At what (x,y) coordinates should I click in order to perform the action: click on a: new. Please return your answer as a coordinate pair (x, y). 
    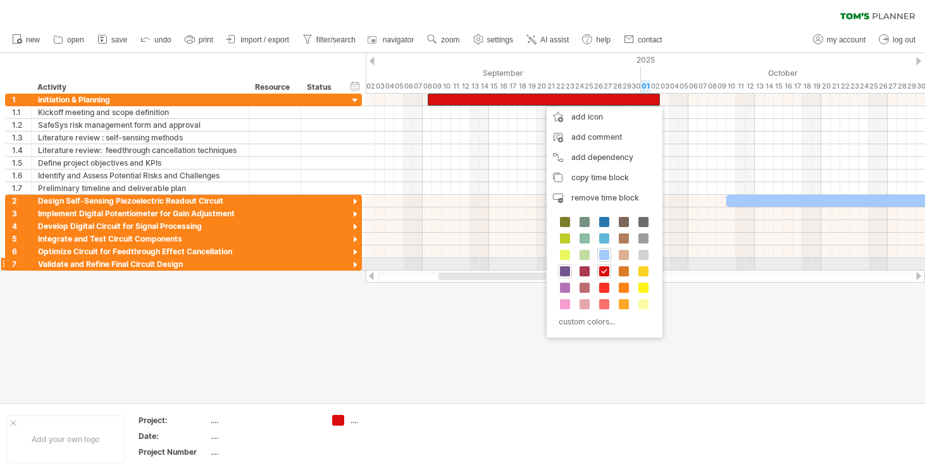
    Looking at the image, I should click on (26, 40).